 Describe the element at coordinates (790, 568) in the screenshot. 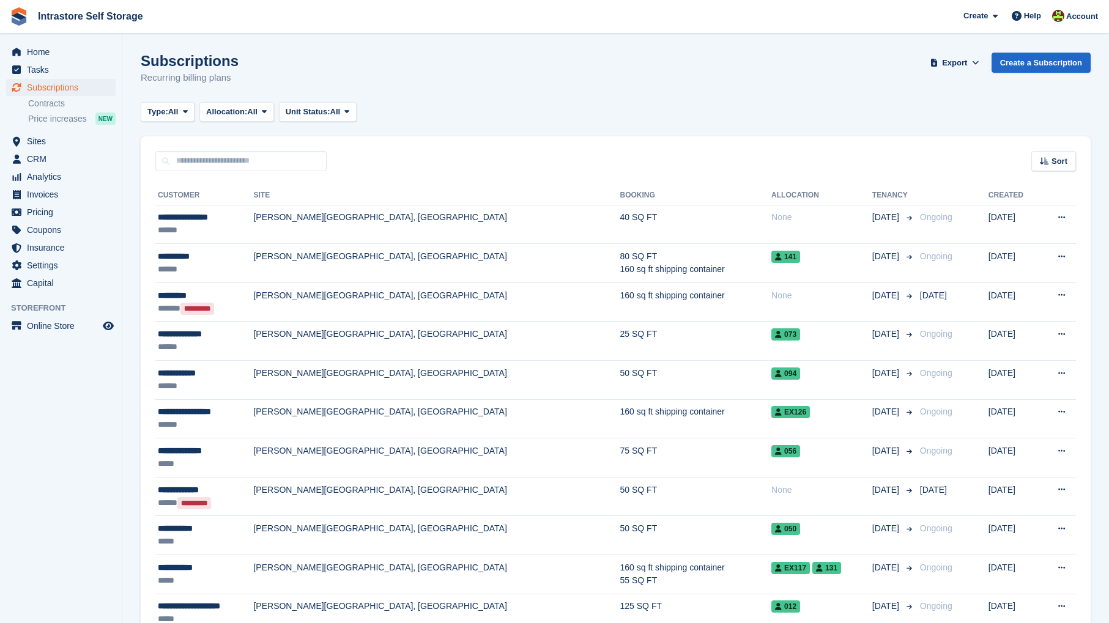

I see `span: EX117` at that location.